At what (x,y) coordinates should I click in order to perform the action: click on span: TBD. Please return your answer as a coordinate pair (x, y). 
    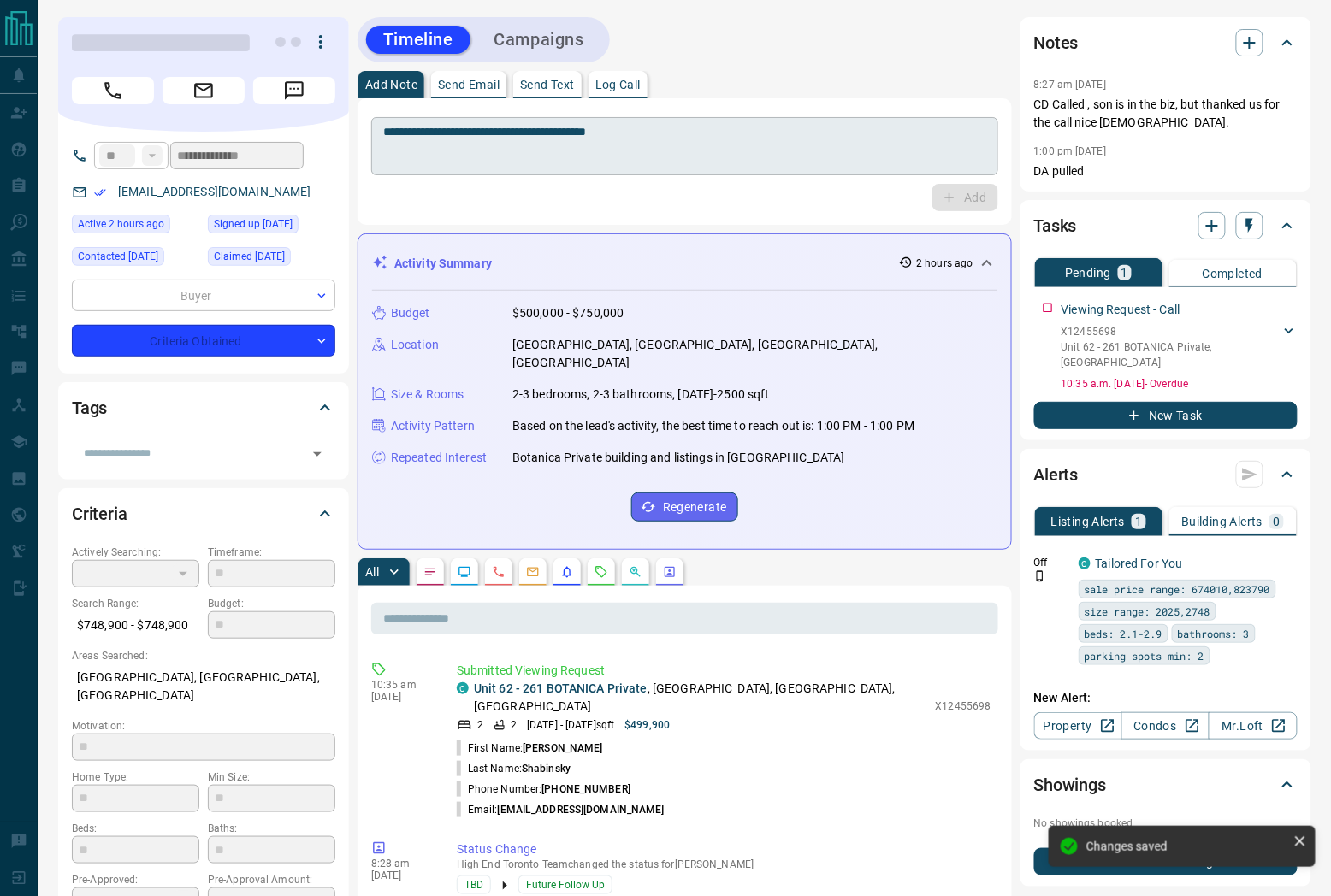
    Looking at the image, I should click on (474, 885).